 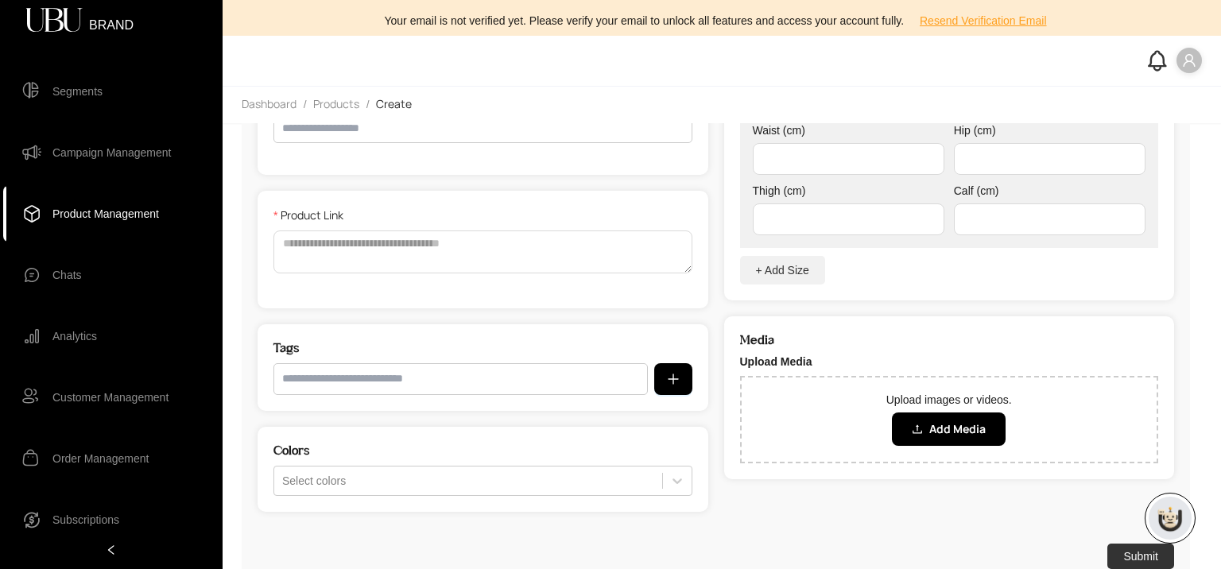 What do you see at coordinates (983, 21) in the screenshot?
I see `span: Resend Verification Email` at bounding box center [983, 21].